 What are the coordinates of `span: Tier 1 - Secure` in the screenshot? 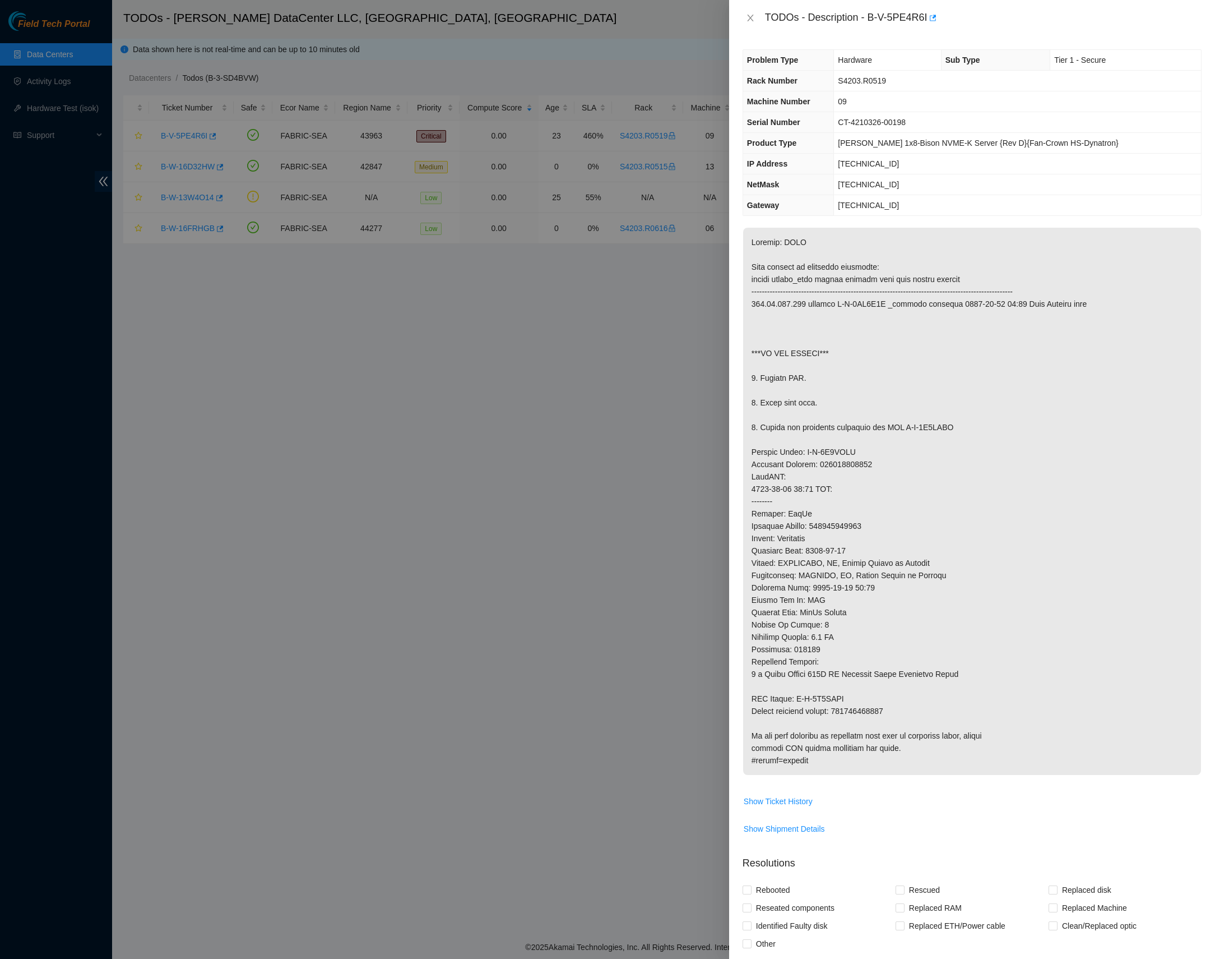 It's located at (1080, 60).